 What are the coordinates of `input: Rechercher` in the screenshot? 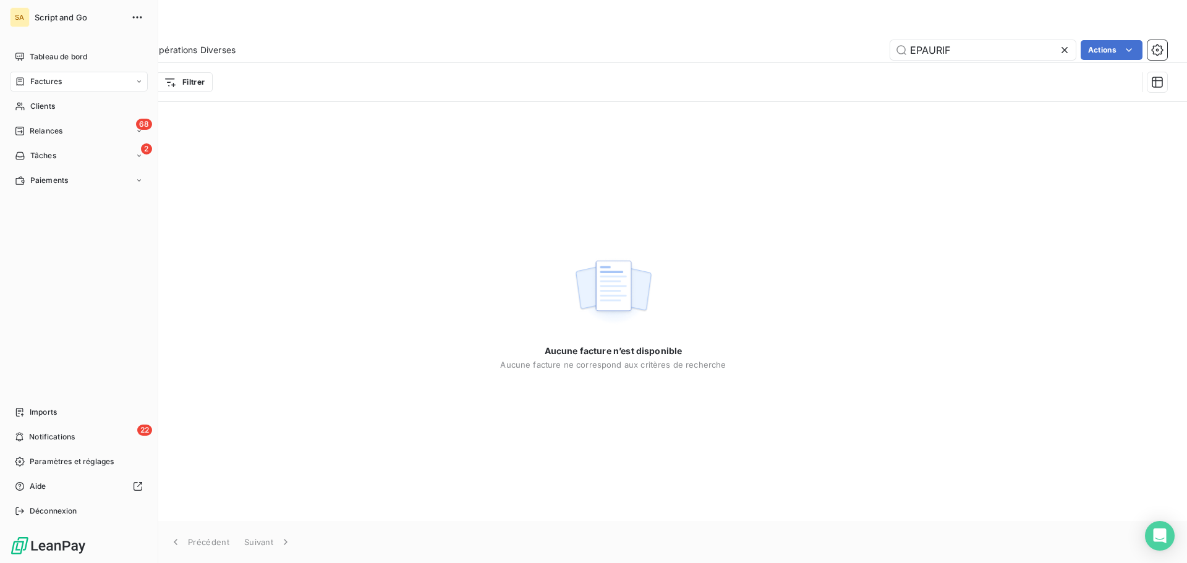 It's located at (983, 50).